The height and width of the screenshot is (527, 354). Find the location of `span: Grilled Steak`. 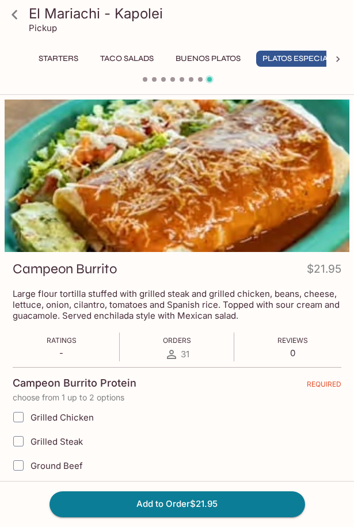

span: Grilled Steak is located at coordinates (56, 441).